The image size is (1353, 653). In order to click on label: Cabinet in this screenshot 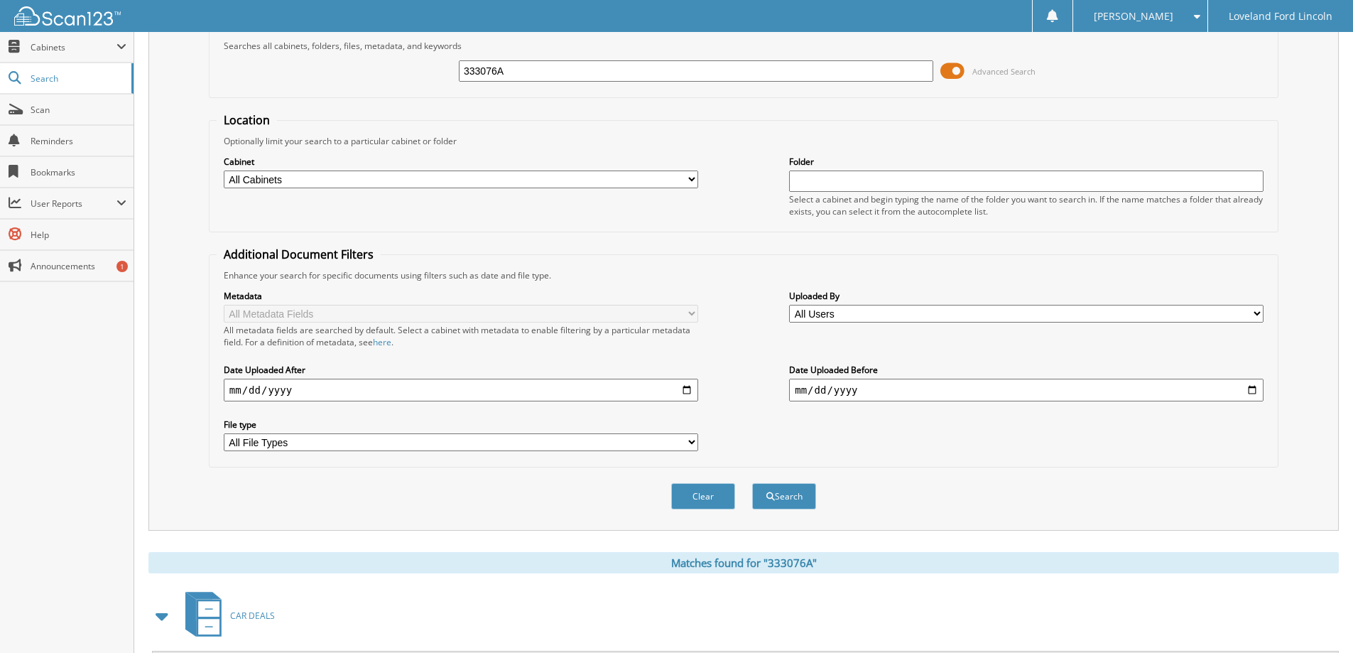, I will do `click(461, 161)`.